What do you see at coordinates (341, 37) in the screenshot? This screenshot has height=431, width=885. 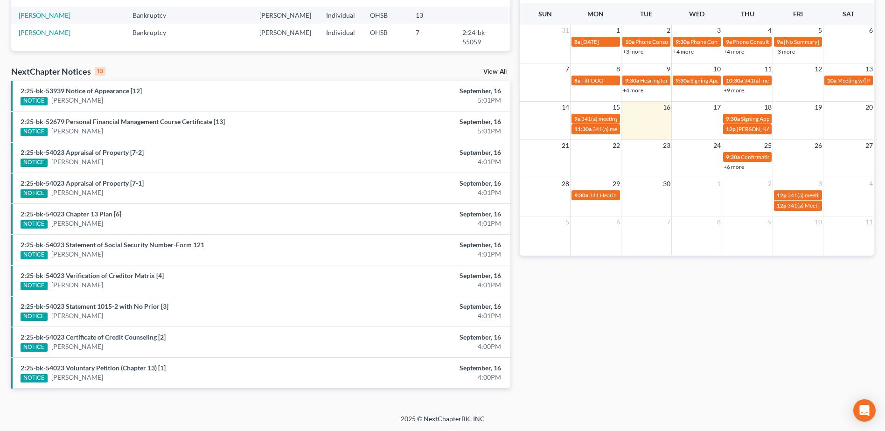 I see `td: Individual` at bounding box center [341, 37].